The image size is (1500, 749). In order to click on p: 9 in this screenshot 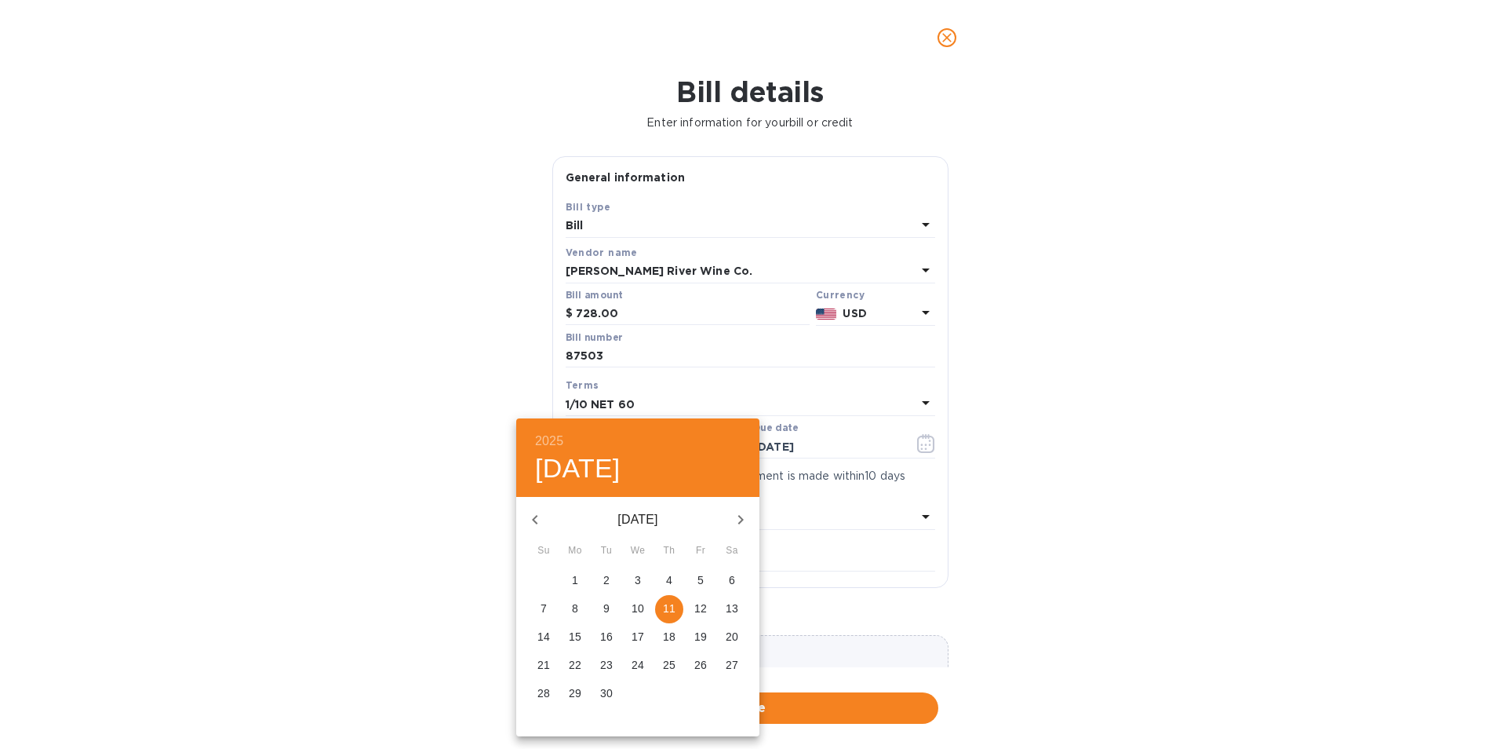, I will do `click(607, 608)`.